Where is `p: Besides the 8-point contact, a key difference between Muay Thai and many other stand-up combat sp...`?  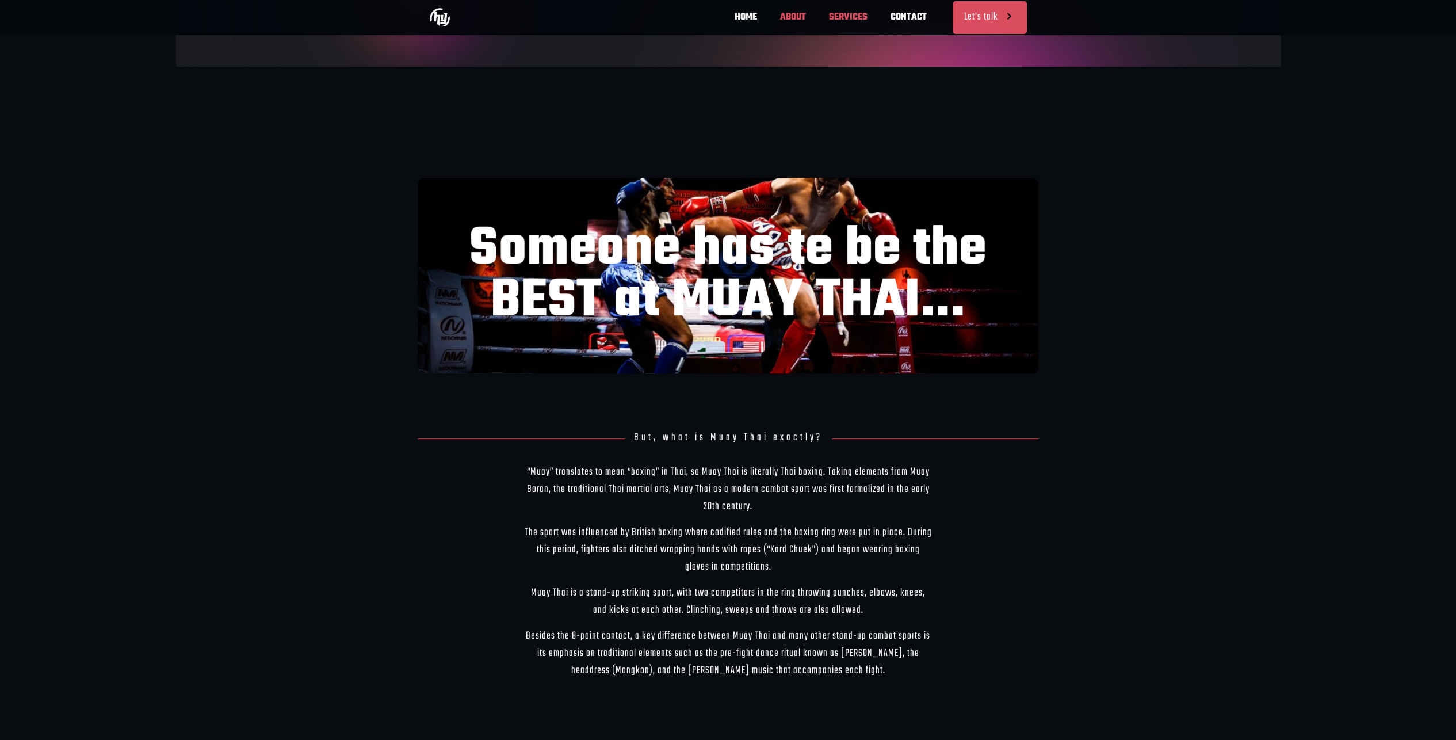
p: Besides the 8-point contact, a key difference between Muay Thai and many other stand-up combat sp... is located at coordinates (728, 654).